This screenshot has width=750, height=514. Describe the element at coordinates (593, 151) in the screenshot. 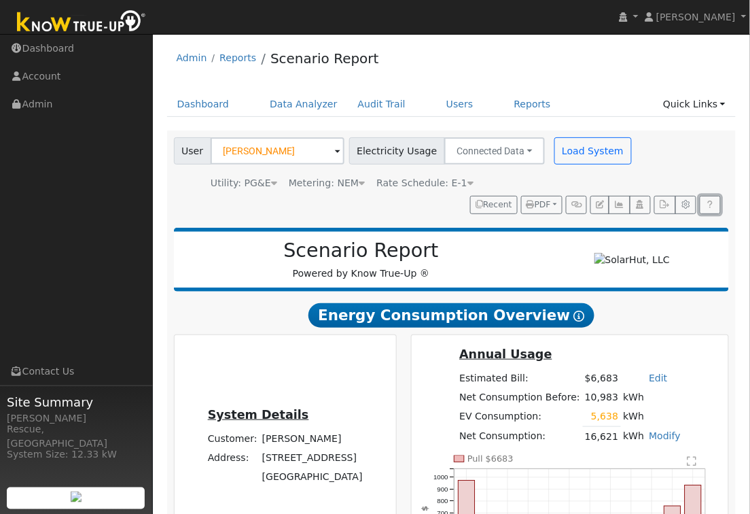

I see `button: Load System` at that location.